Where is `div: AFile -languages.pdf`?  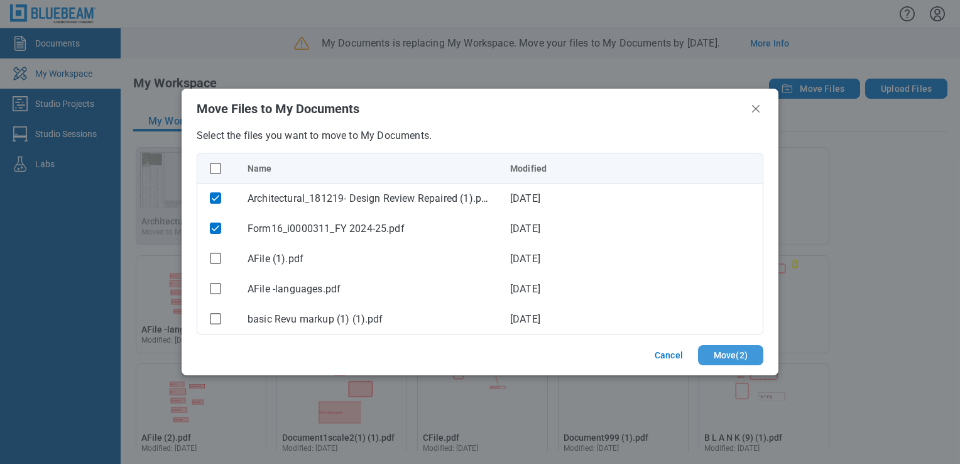 div: AFile -languages.pdf is located at coordinates (369, 289).